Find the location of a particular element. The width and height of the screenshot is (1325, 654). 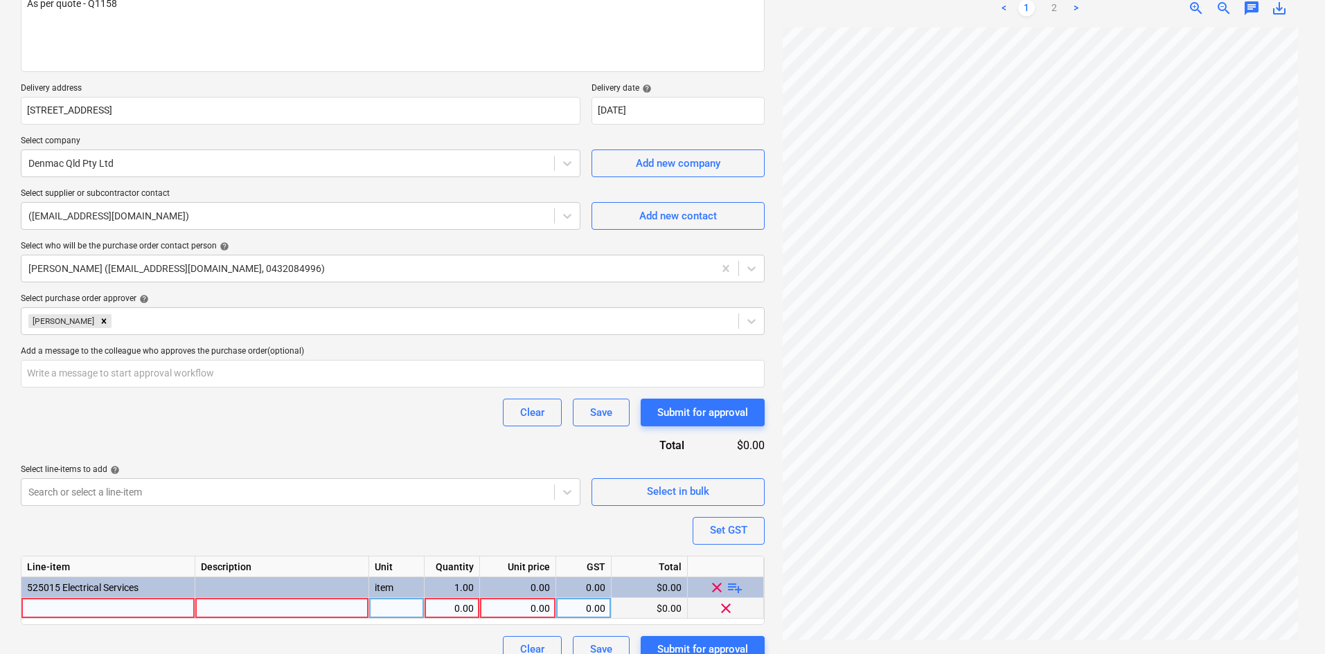

div: Unit price is located at coordinates (518, 567).